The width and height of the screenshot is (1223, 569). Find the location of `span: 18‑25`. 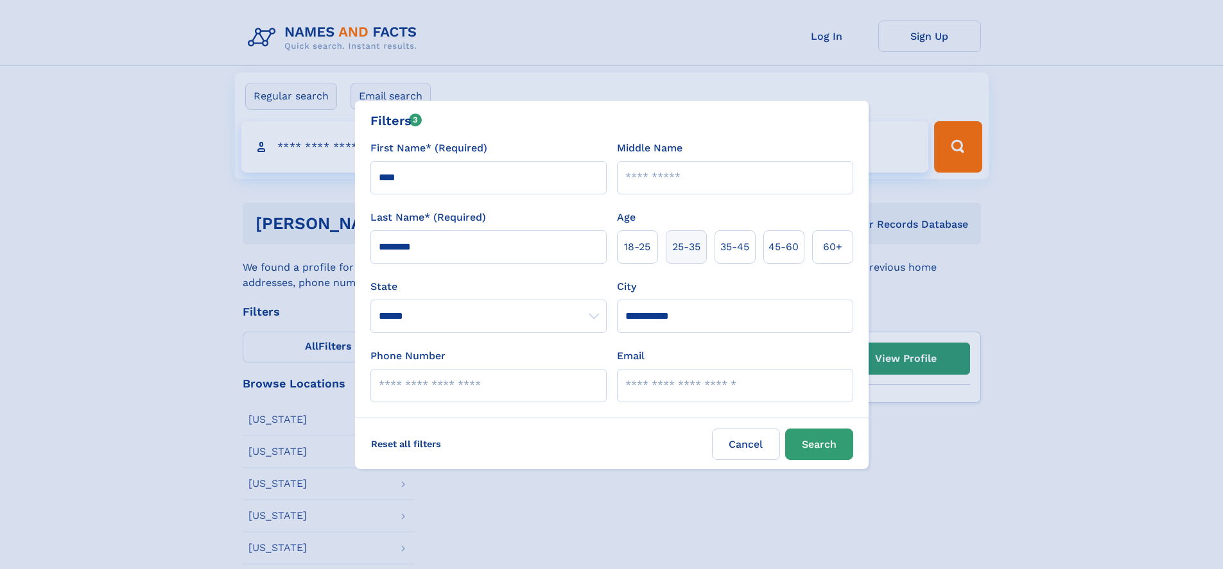

span: 18‑25 is located at coordinates (637, 247).